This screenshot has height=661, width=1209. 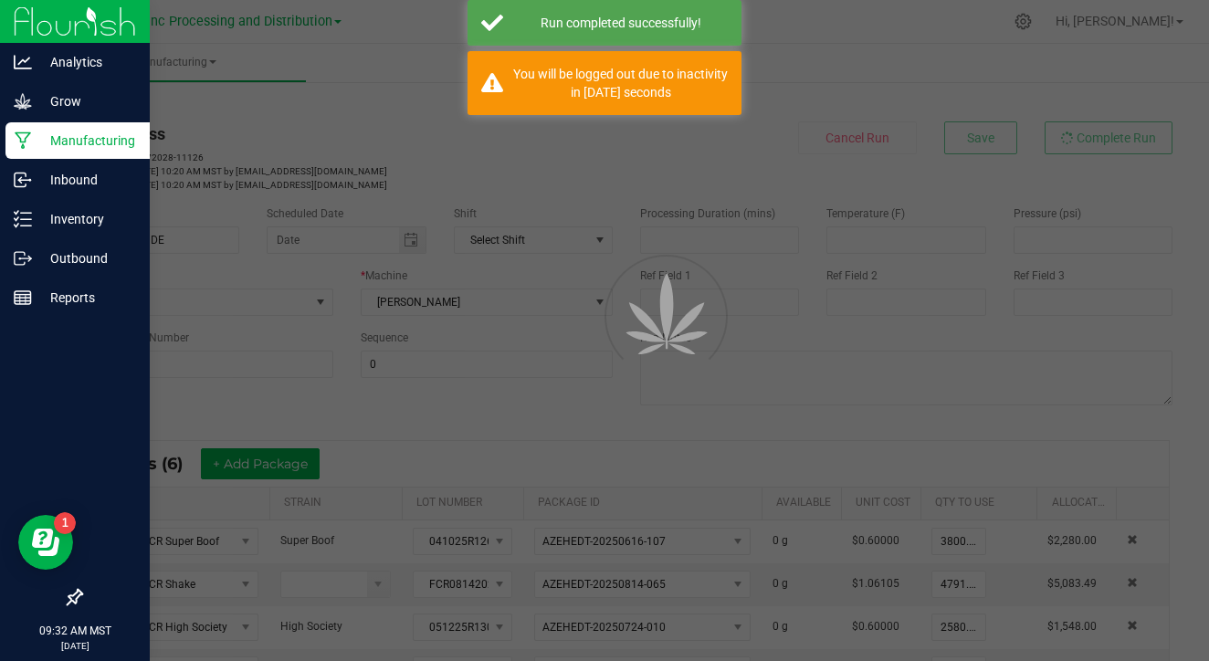 What do you see at coordinates (87, 180) in the screenshot?
I see `p: Inbound` at bounding box center [87, 180].